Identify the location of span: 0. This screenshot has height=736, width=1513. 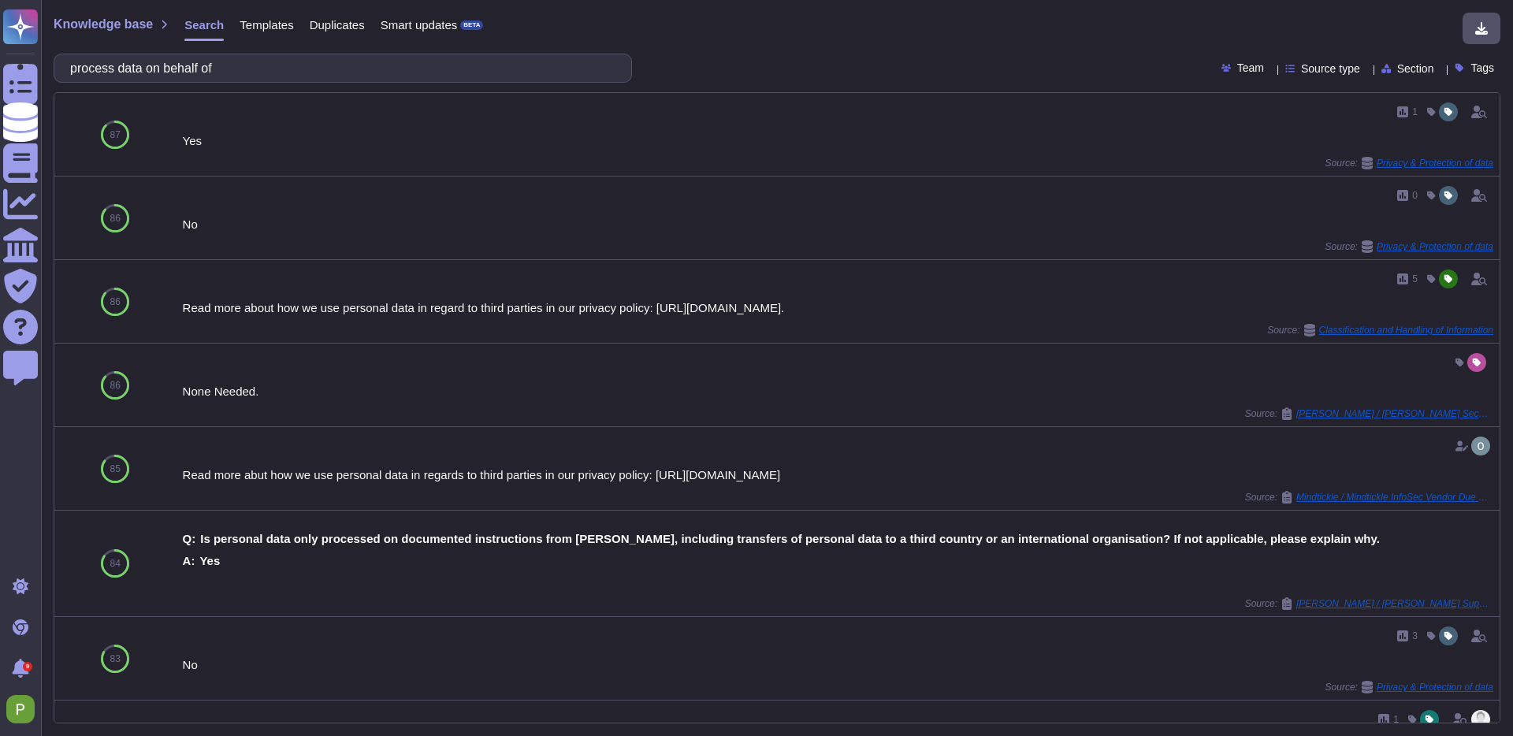
(1415, 195).